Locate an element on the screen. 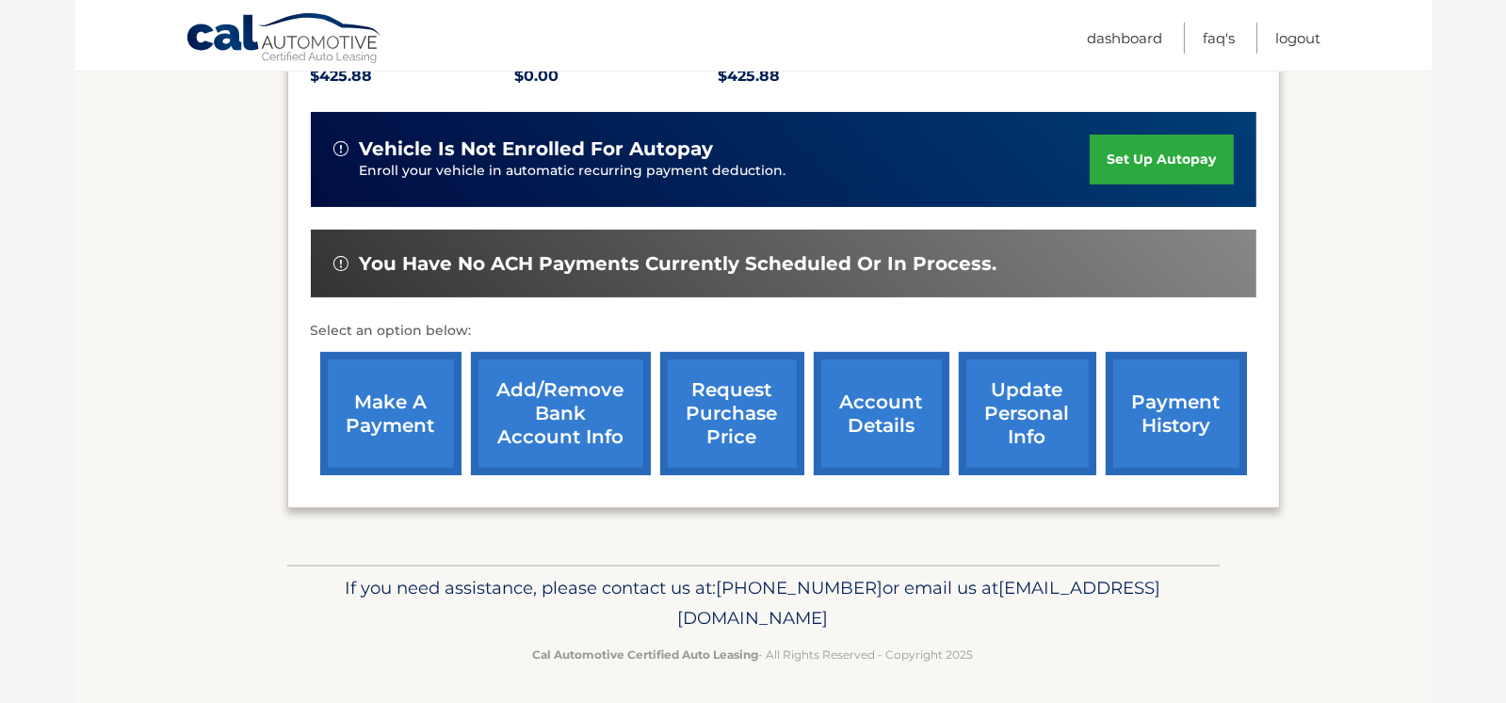 This screenshot has height=703, width=1506. a: Cal Automotive is located at coordinates (284, 40).